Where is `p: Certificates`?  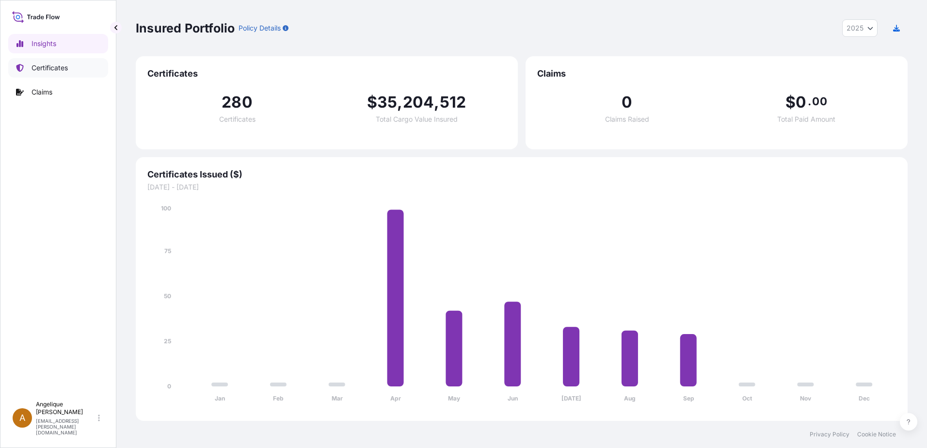
p: Certificates is located at coordinates (49, 68).